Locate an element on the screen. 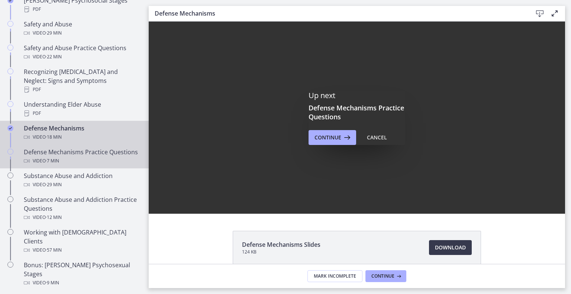 The height and width of the screenshot is (294, 571). div: Substance Abuse and Addiction is located at coordinates (82, 180).